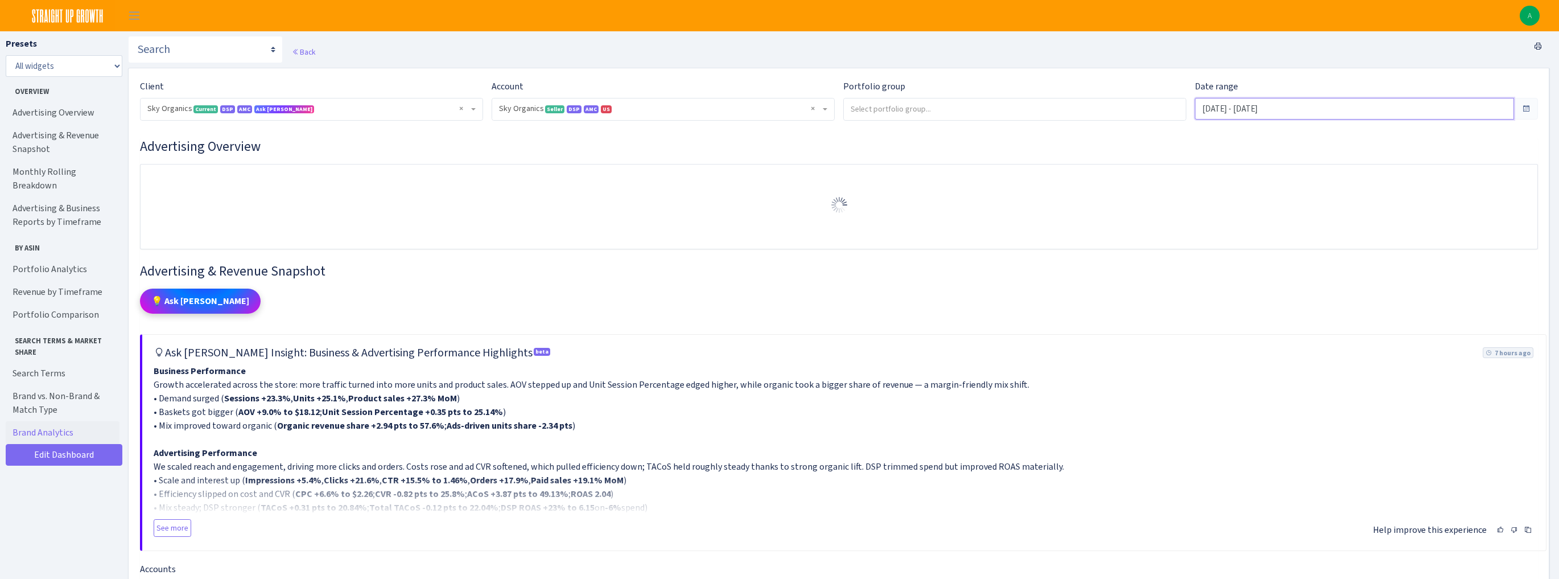 This screenshot has width=1559, height=579. What do you see at coordinates (591, 493) in the screenshot?
I see `strong: ROAS 2.04` at bounding box center [591, 493].